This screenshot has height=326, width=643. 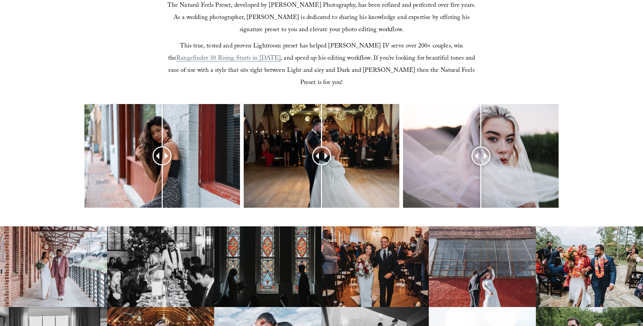 I want to click on img: Best Raleigh wedding venue reception toast, so click(x=161, y=267).